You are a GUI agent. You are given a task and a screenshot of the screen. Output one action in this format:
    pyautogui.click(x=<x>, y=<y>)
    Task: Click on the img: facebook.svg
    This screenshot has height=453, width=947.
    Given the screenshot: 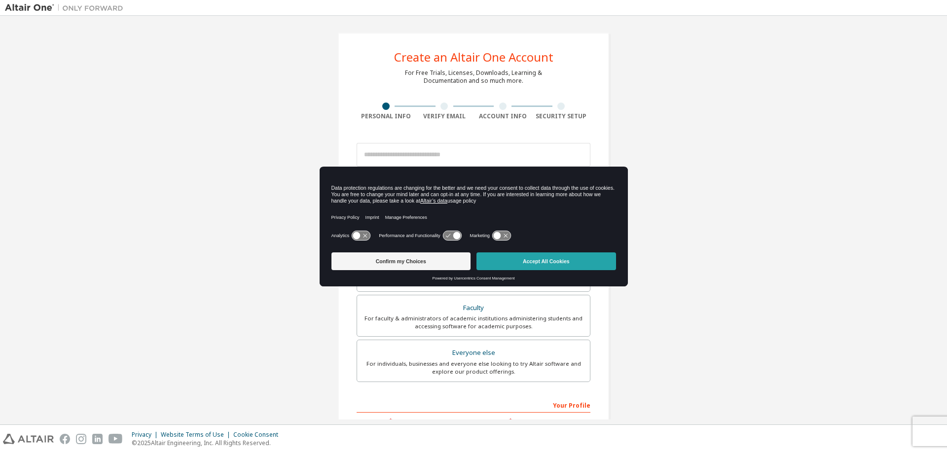 What is the action you would take?
    pyautogui.click(x=65, y=439)
    